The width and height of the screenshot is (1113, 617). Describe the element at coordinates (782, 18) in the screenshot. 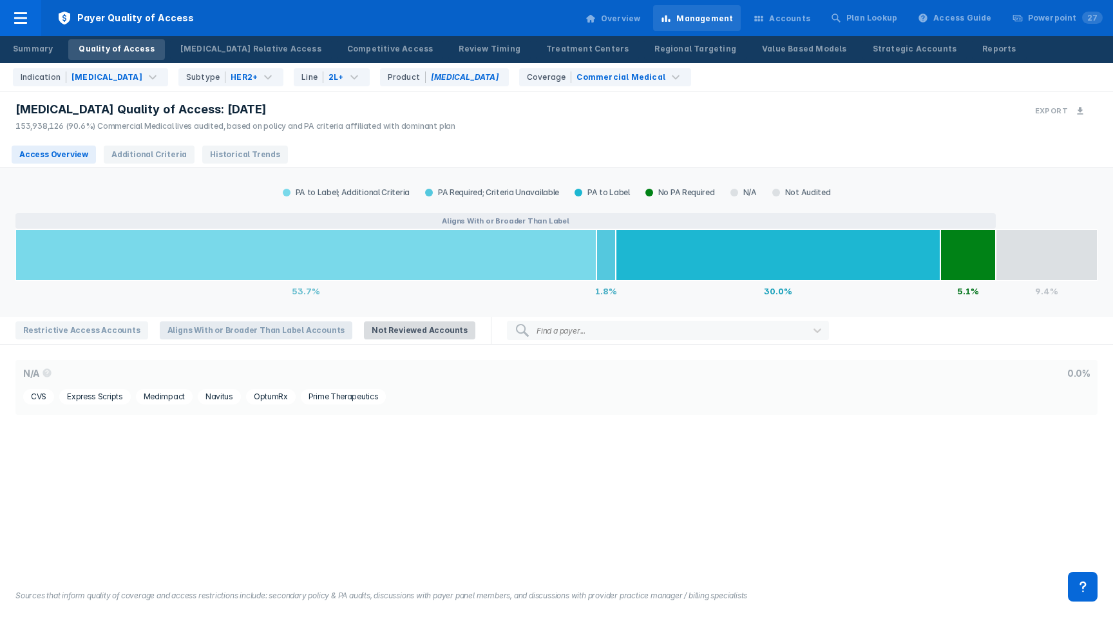

I see `a: Accounts` at that location.